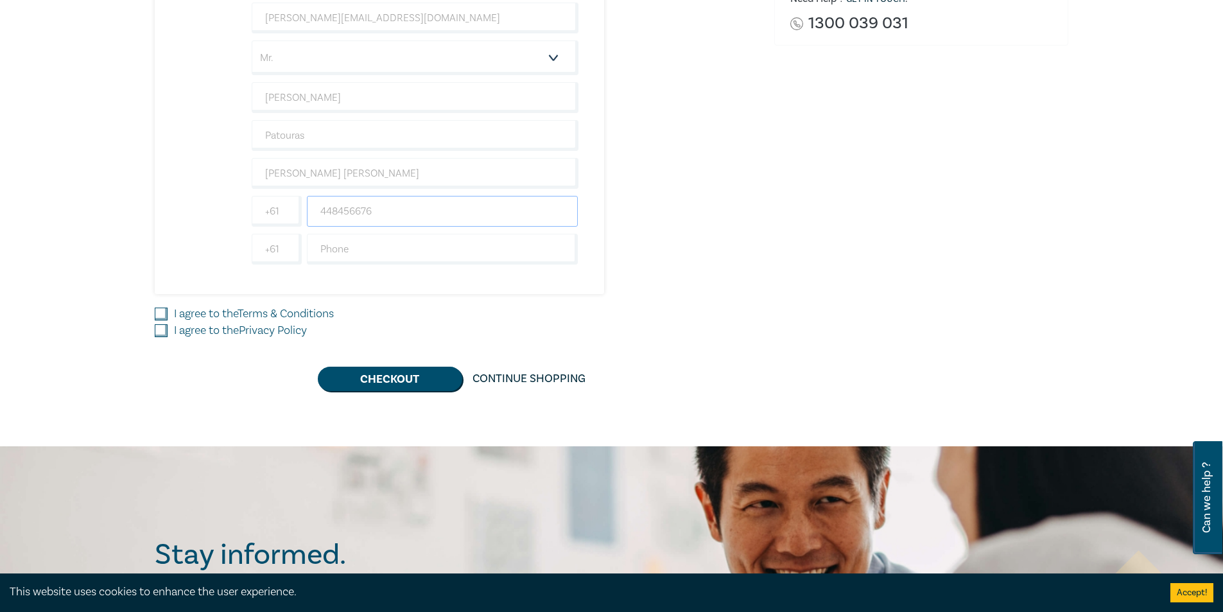 The width and height of the screenshot is (1223, 612). I want to click on span: Can we help ?, so click(1206, 497).